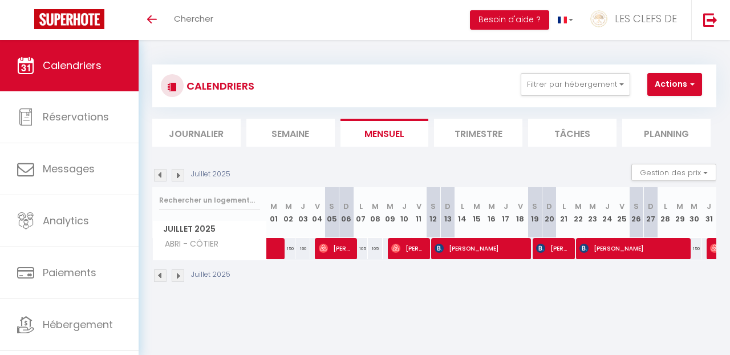  I want to click on th: 03, so click(302, 212).